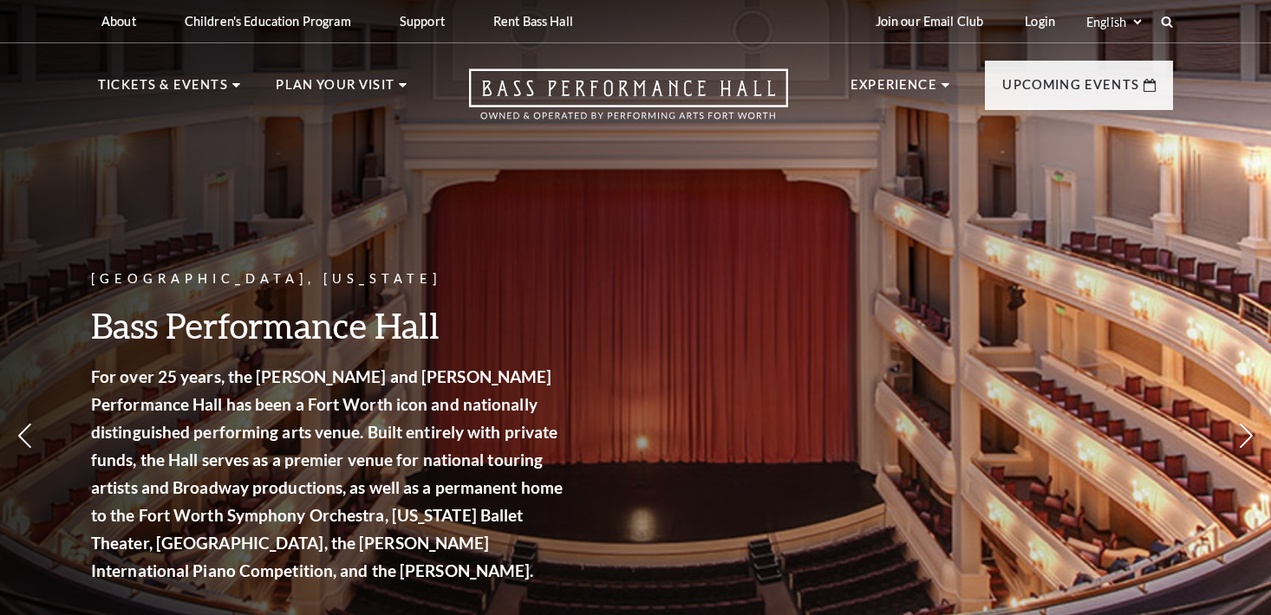  What do you see at coordinates (119, 21) in the screenshot?
I see `p: About` at bounding box center [119, 21].